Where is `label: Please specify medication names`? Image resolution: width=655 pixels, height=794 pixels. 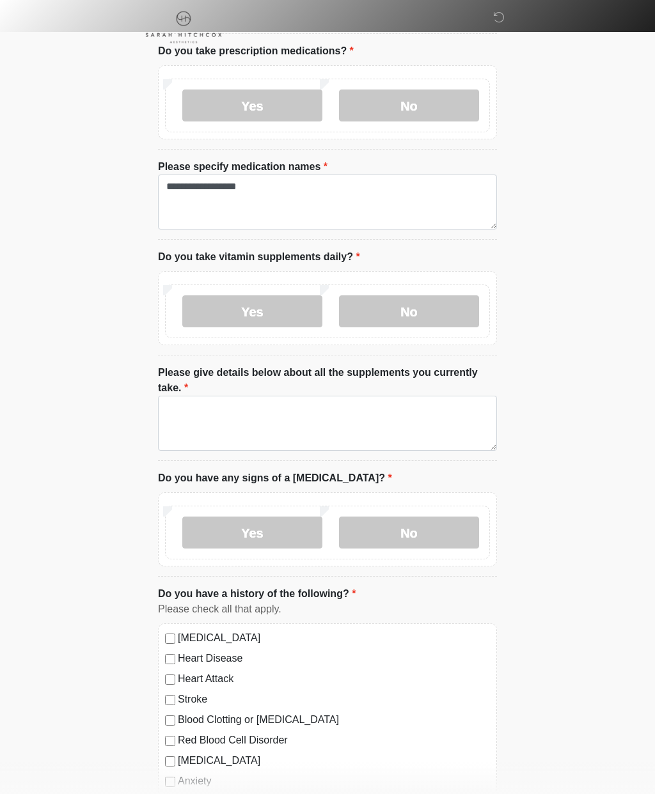
label: Please specify medication names is located at coordinates (242, 167).